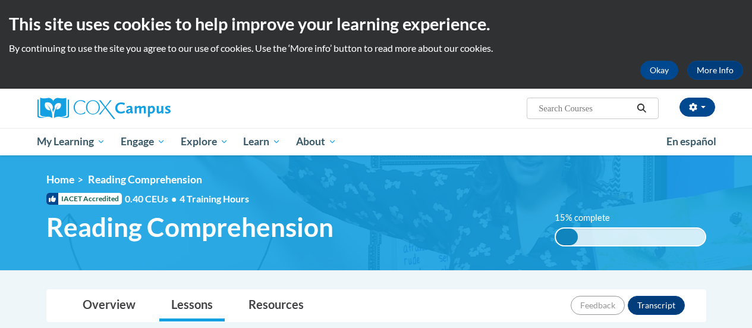  I want to click on span: My Learning, so click(71, 141).